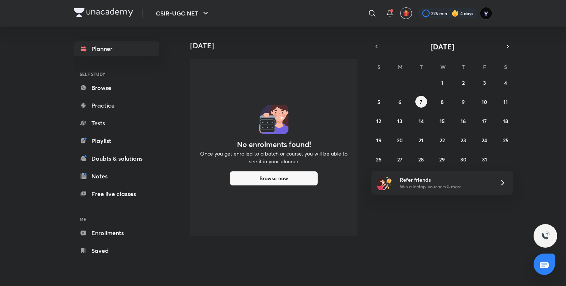  Describe the element at coordinates (116, 233) in the screenshot. I see `a: Enrollments` at that location.